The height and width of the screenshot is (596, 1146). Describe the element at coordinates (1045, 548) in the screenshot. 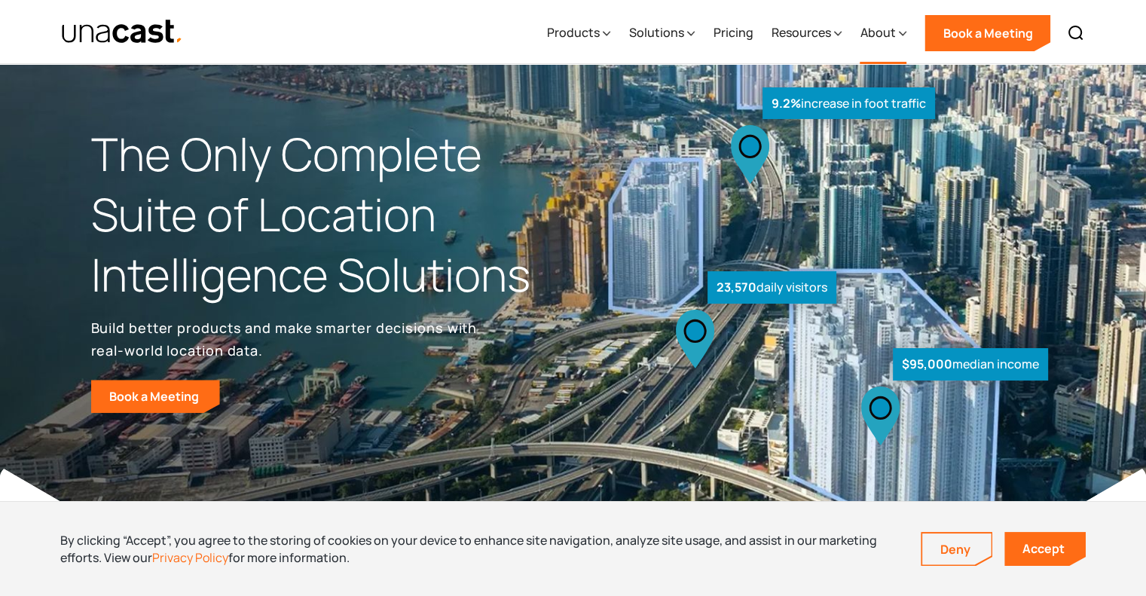

I see `a: Accept` at that location.